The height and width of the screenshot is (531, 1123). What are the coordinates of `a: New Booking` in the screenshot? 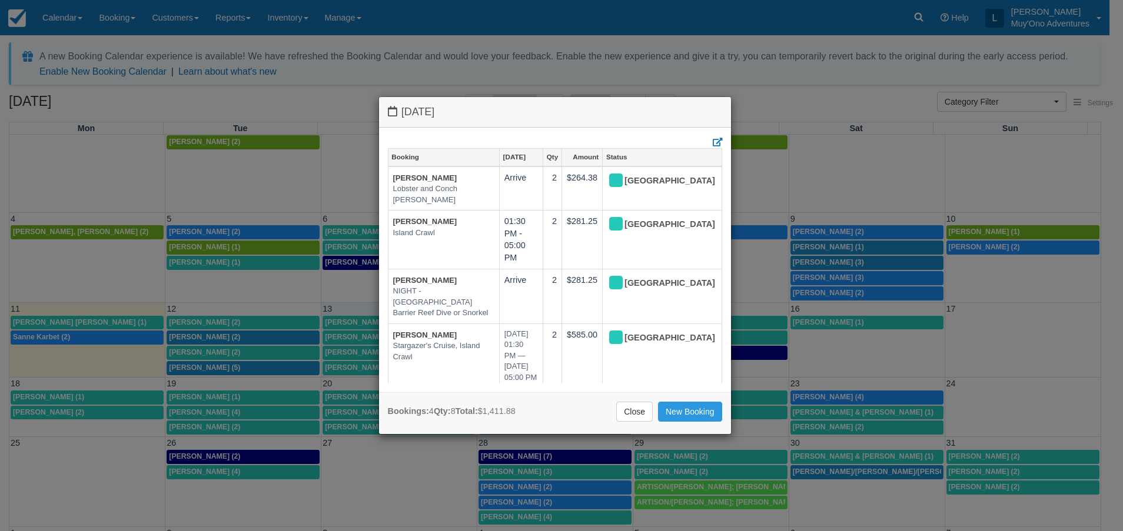 It's located at (690, 412).